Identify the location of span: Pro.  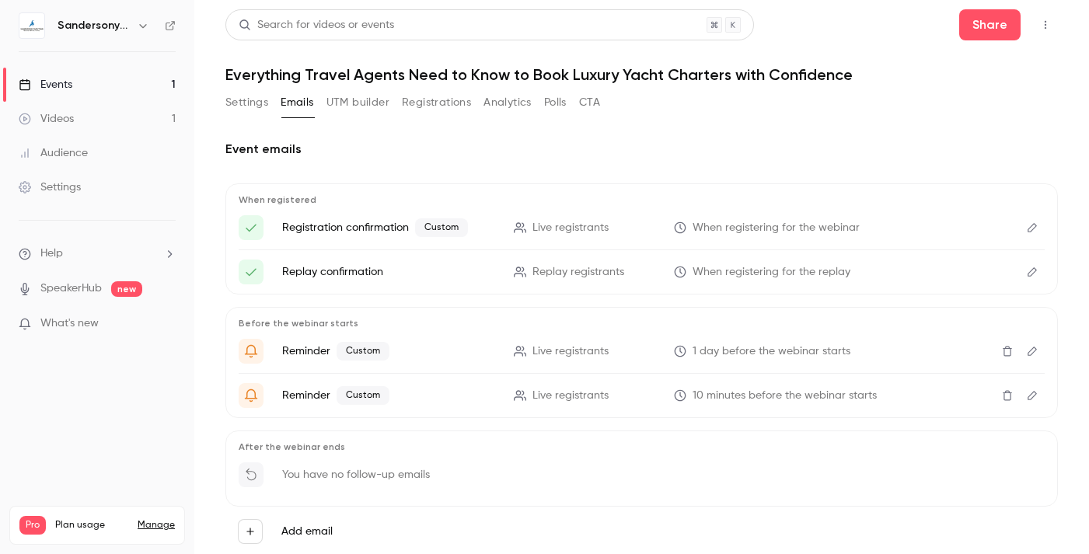
(33, 525).